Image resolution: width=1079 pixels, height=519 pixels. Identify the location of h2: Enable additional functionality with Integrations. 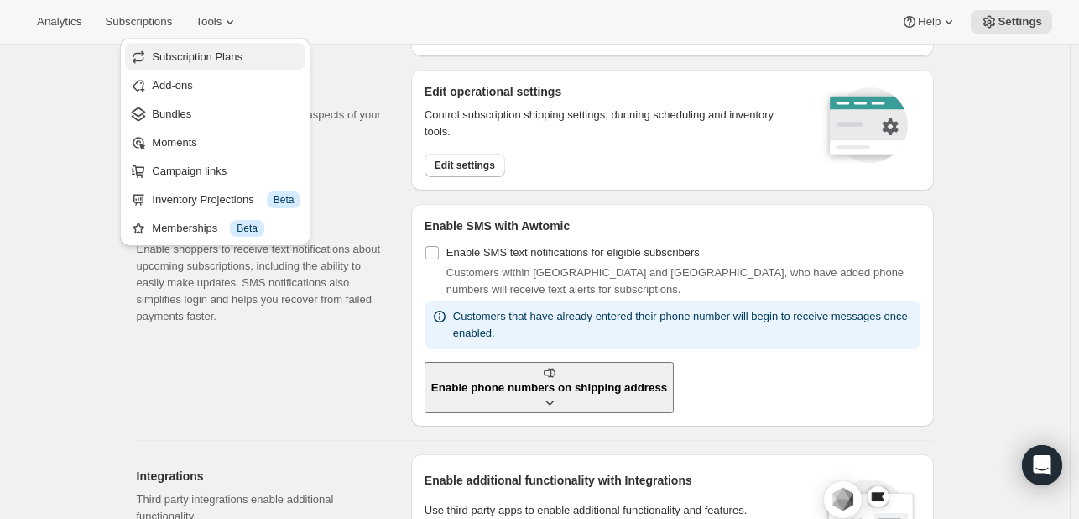
(616, 480).